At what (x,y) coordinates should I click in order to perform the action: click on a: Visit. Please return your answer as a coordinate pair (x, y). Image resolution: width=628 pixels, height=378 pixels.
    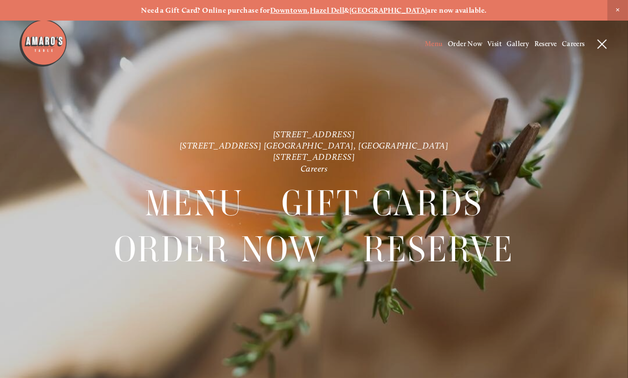
    Looking at the image, I should click on (495, 44).